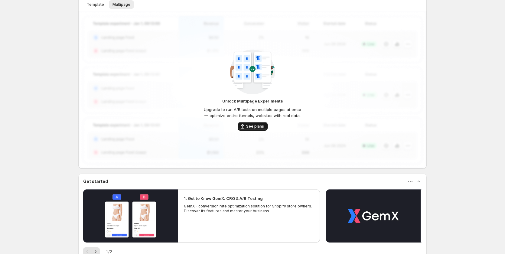 This screenshot has width=505, height=254. What do you see at coordinates (255, 126) in the screenshot?
I see `span: See plans` at bounding box center [255, 126].